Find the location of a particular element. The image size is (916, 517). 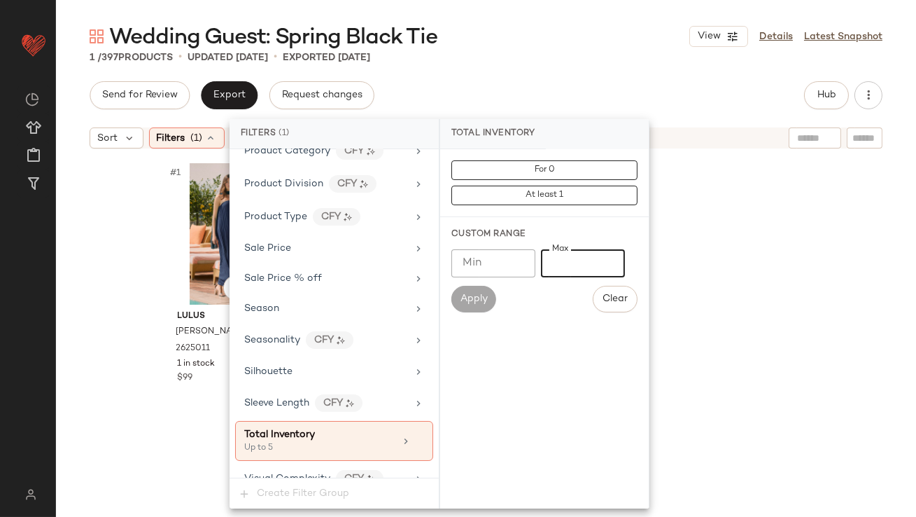

span: Sort is located at coordinates (107, 138).